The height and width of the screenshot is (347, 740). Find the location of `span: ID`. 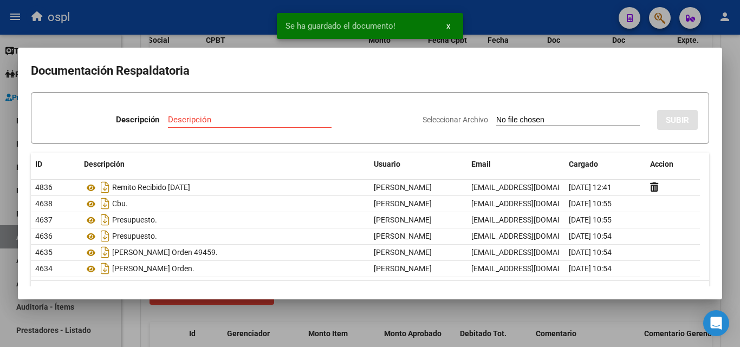

span: ID is located at coordinates (38, 164).